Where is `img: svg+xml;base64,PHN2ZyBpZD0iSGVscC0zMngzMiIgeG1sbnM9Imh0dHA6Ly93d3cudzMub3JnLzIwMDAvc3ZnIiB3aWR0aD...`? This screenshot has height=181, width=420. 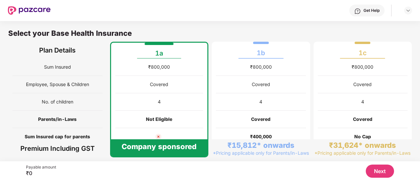 img: svg+xml;base64,PHN2ZyBpZD0iSGVscC0zMngzMiIgeG1sbnM9Imh0dHA6Ly93d3cudzMub3JnLzIwMDAvc3ZnIiB3aWR0aD... is located at coordinates (358, 11).